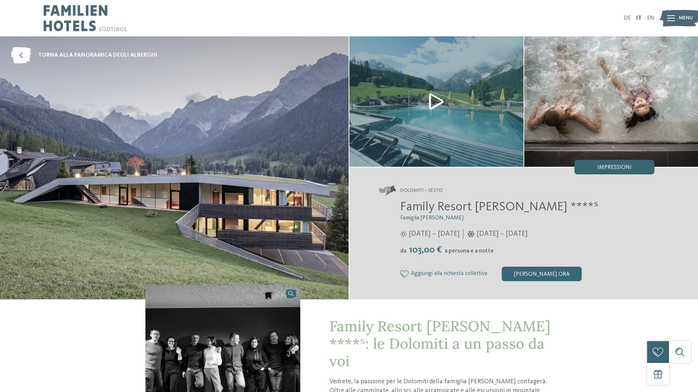  I want to click on span: Menu, so click(685, 18).